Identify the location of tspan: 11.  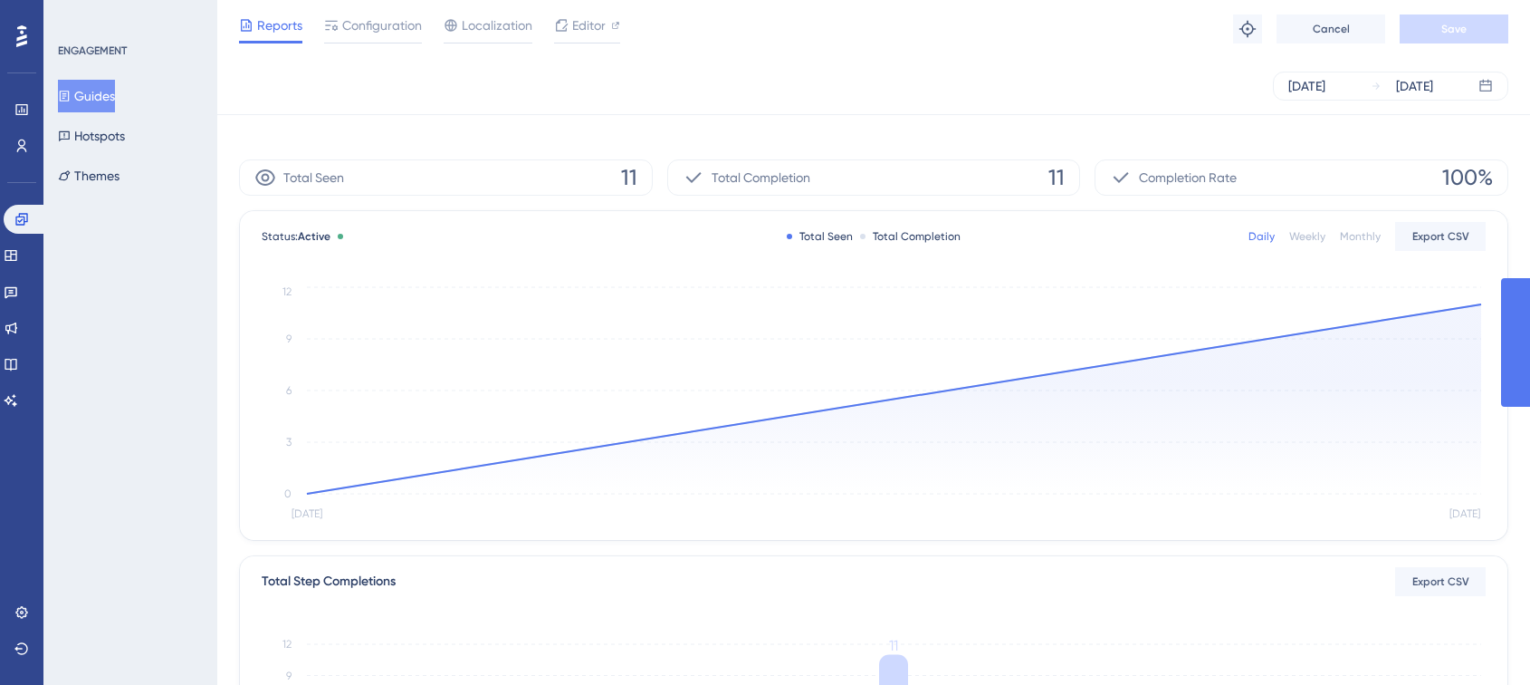
(894, 645).